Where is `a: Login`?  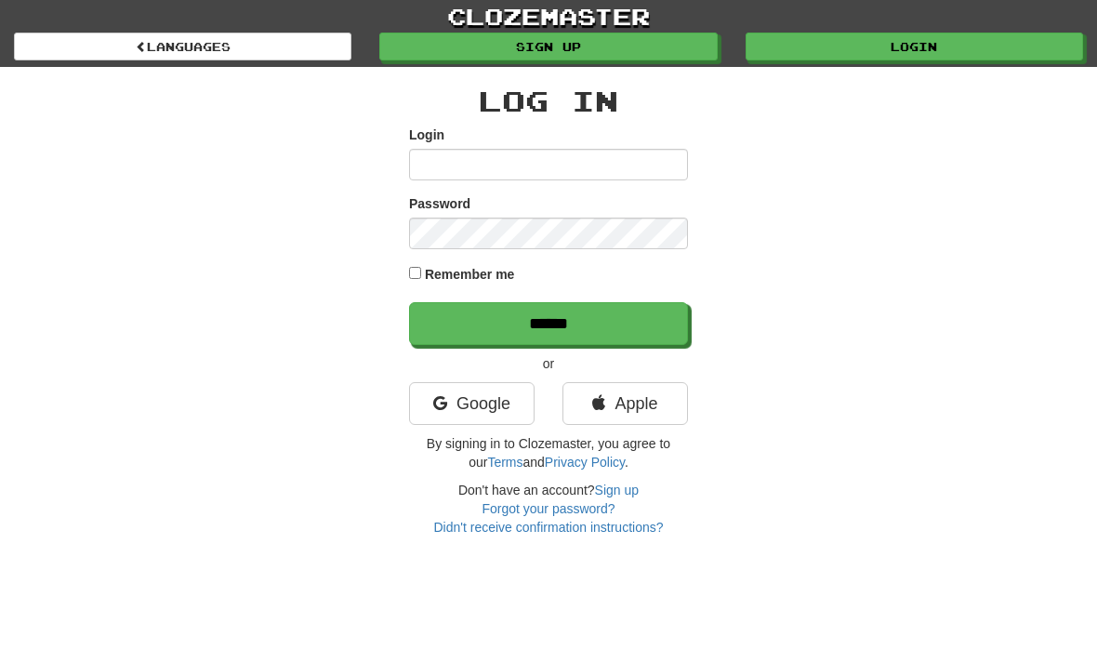
a: Login is located at coordinates (914, 46).